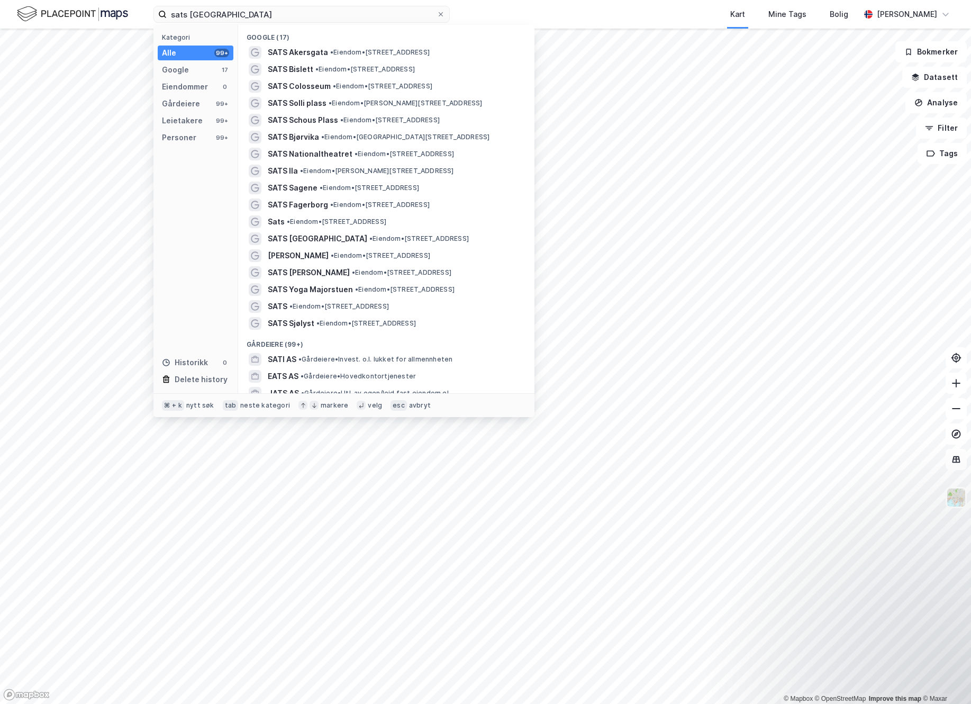  I want to click on span: EATS AS, so click(283, 376).